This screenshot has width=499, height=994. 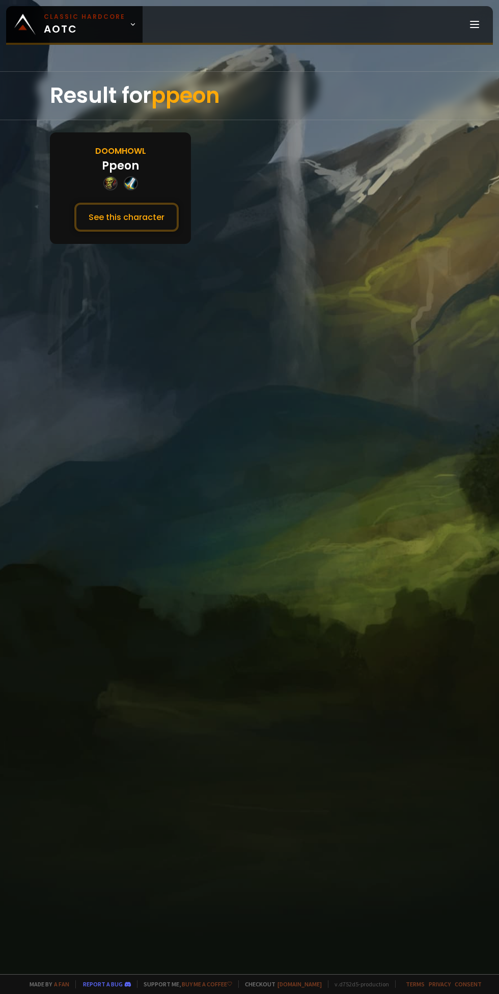 What do you see at coordinates (46, 984) in the screenshot?
I see `span: Made by` at bounding box center [46, 984].